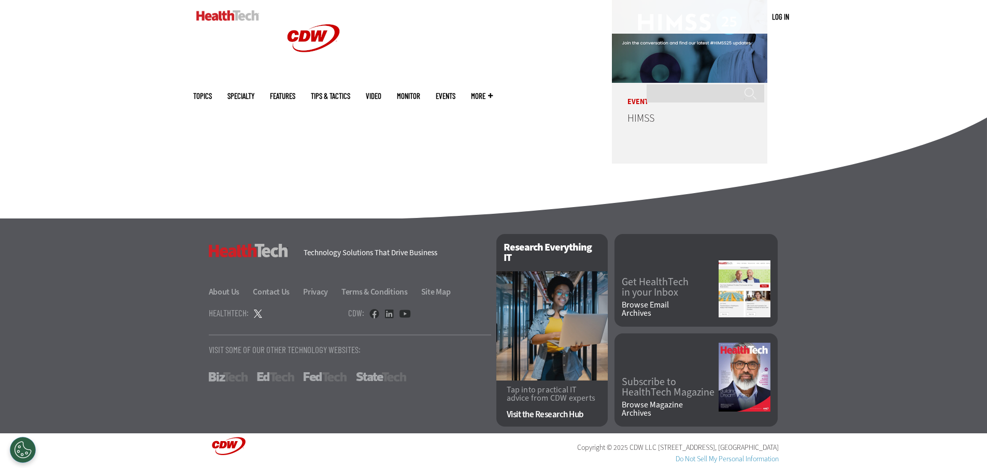  I want to click on h3: HealthTech, so click(248, 251).